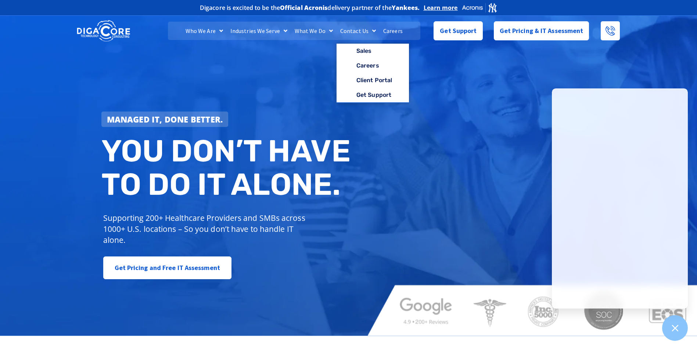  Describe the element at coordinates (259, 31) in the screenshot. I see `a: Industries We Serve` at that location.